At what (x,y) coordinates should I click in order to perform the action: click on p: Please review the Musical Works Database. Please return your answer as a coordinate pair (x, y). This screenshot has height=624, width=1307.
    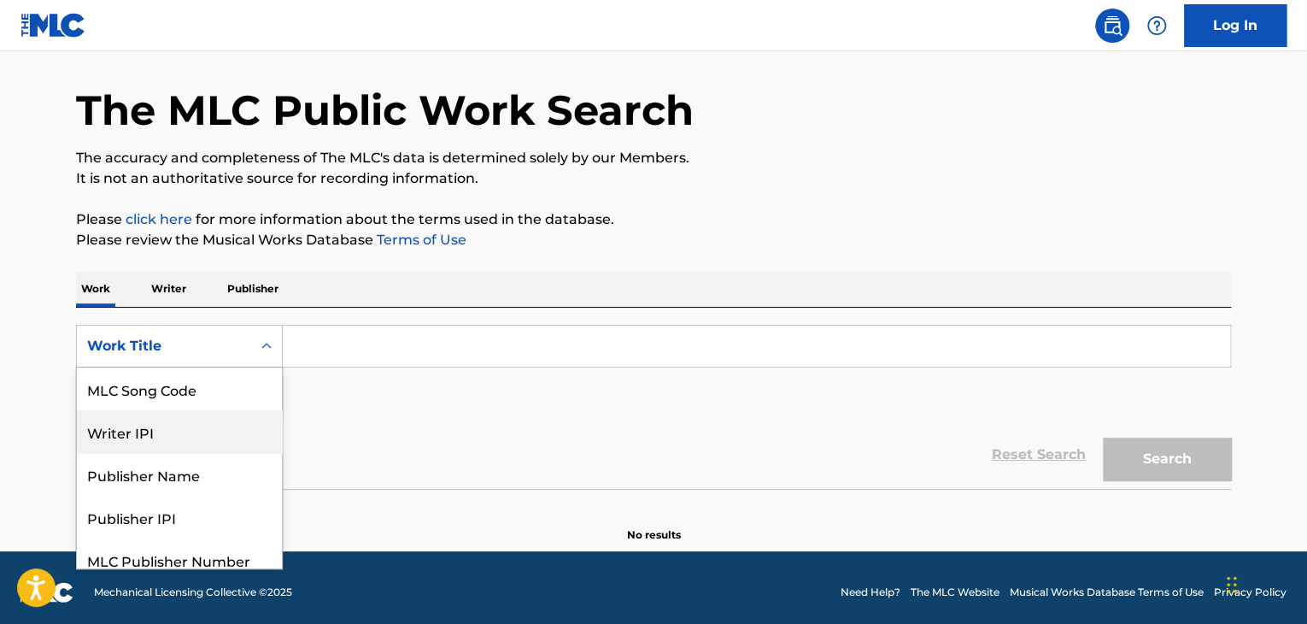
    Looking at the image, I should click on (654, 240).